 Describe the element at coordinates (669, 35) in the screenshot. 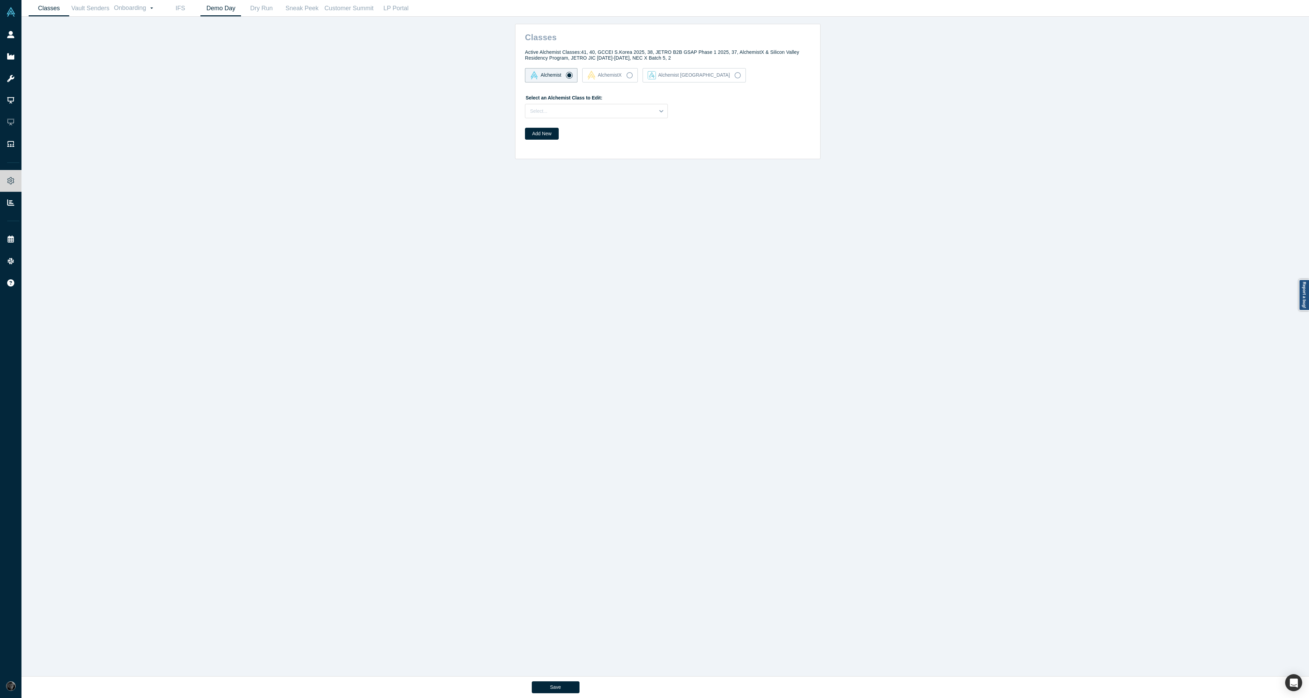

I see `h2: Classes` at that location.